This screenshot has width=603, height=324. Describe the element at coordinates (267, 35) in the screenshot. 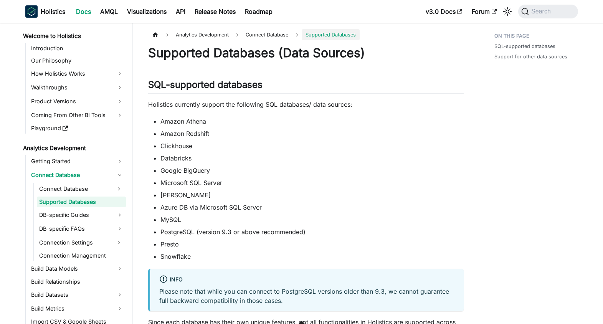

I see `span: Connect Database` at that location.